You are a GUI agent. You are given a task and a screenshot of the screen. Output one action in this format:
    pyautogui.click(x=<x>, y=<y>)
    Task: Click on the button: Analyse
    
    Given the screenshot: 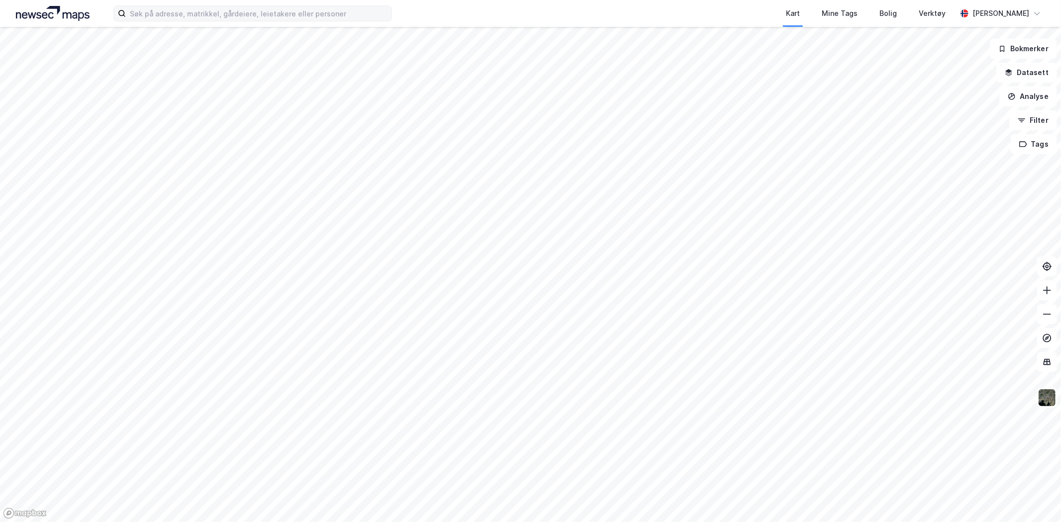 What is the action you would take?
    pyautogui.click(x=1028, y=97)
    